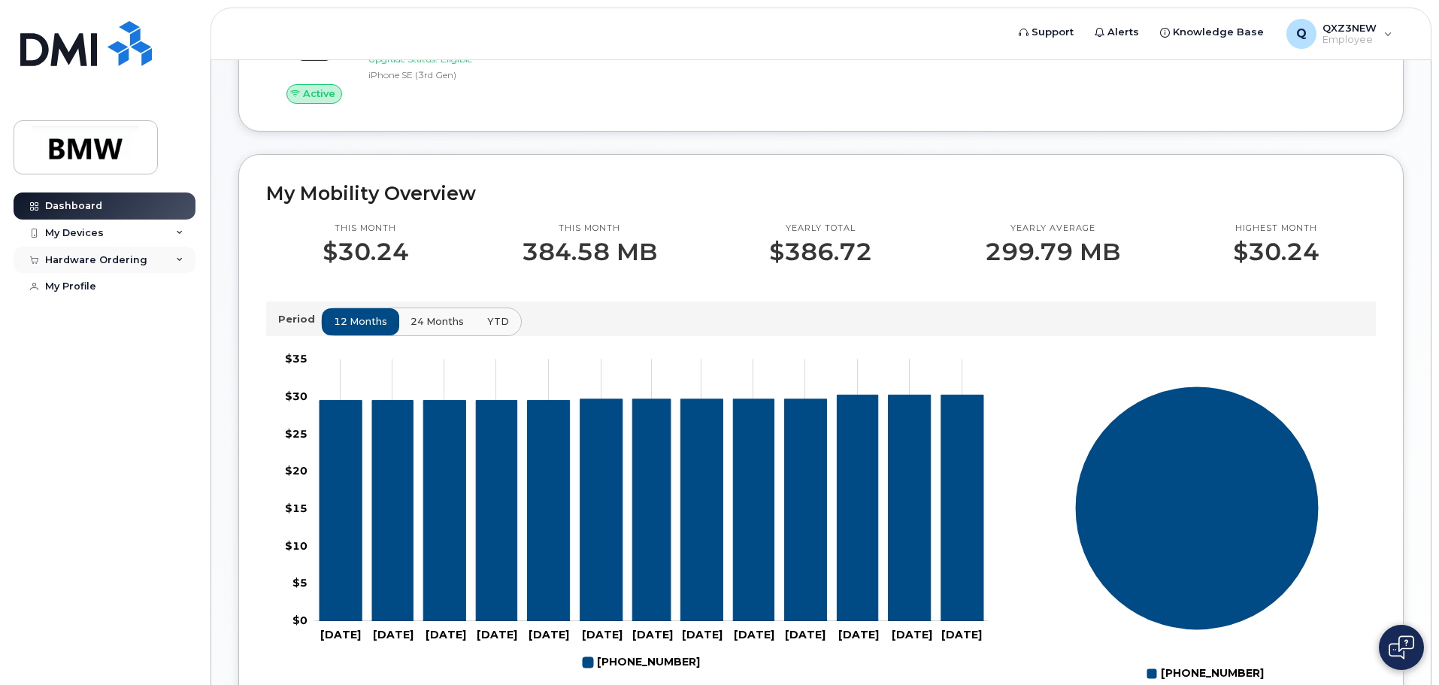 The width and height of the screenshot is (1439, 685). Describe the element at coordinates (319, 93) in the screenshot. I see `span: Active` at that location.